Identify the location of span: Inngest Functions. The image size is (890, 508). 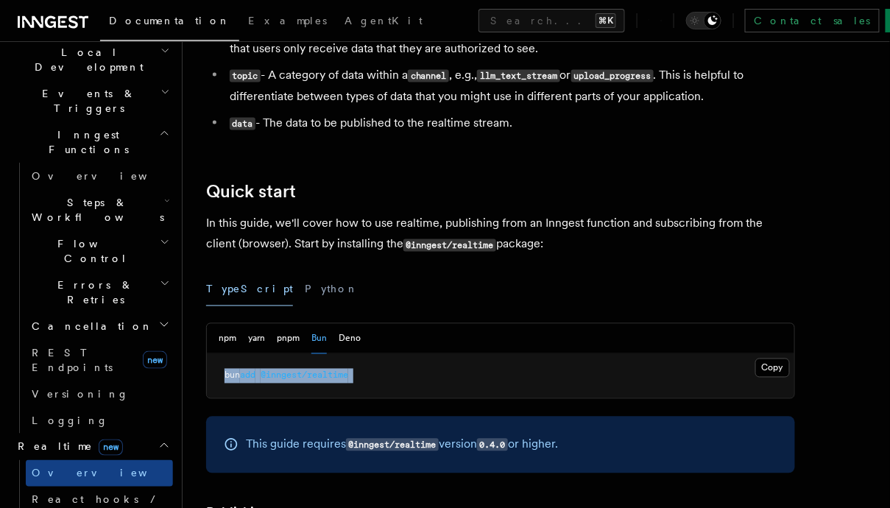
(85, 142).